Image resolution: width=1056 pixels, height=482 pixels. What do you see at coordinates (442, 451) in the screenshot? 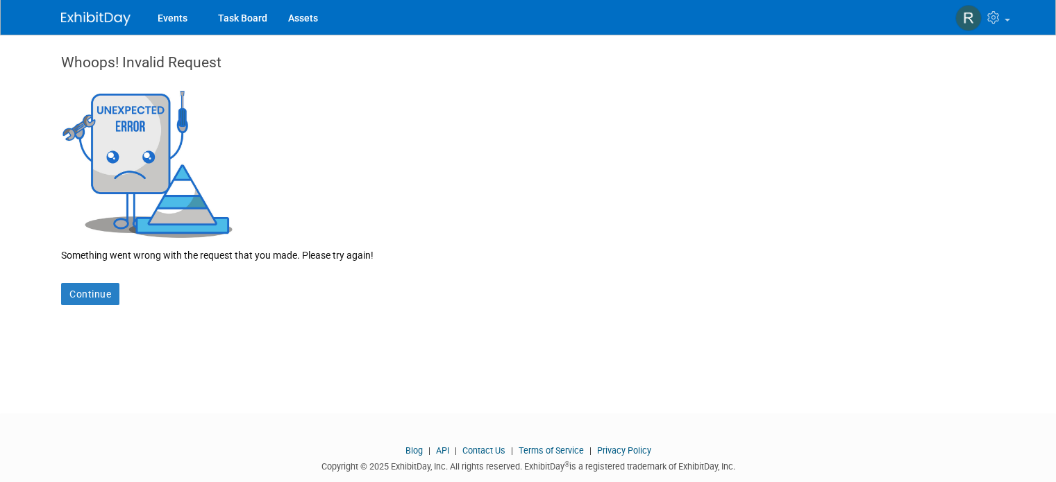
I see `a: API` at bounding box center [442, 451].